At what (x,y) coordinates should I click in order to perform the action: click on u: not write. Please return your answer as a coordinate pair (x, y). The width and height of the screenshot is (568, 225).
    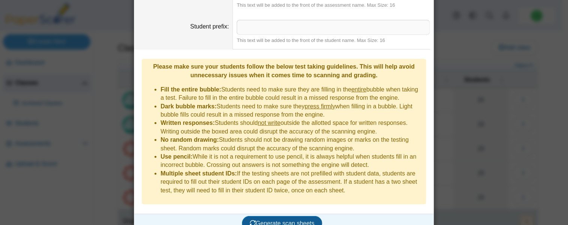
    Looking at the image, I should click on (269, 123).